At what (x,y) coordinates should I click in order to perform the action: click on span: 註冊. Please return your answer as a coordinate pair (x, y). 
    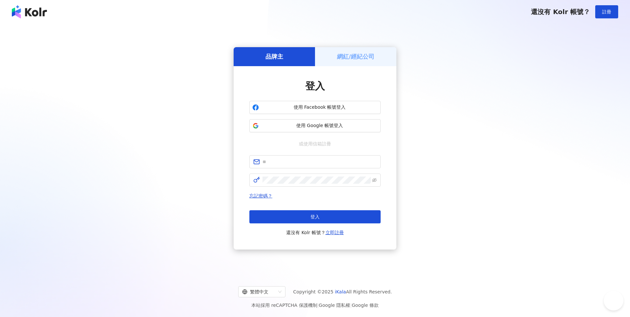
    Looking at the image, I should click on (606, 12).